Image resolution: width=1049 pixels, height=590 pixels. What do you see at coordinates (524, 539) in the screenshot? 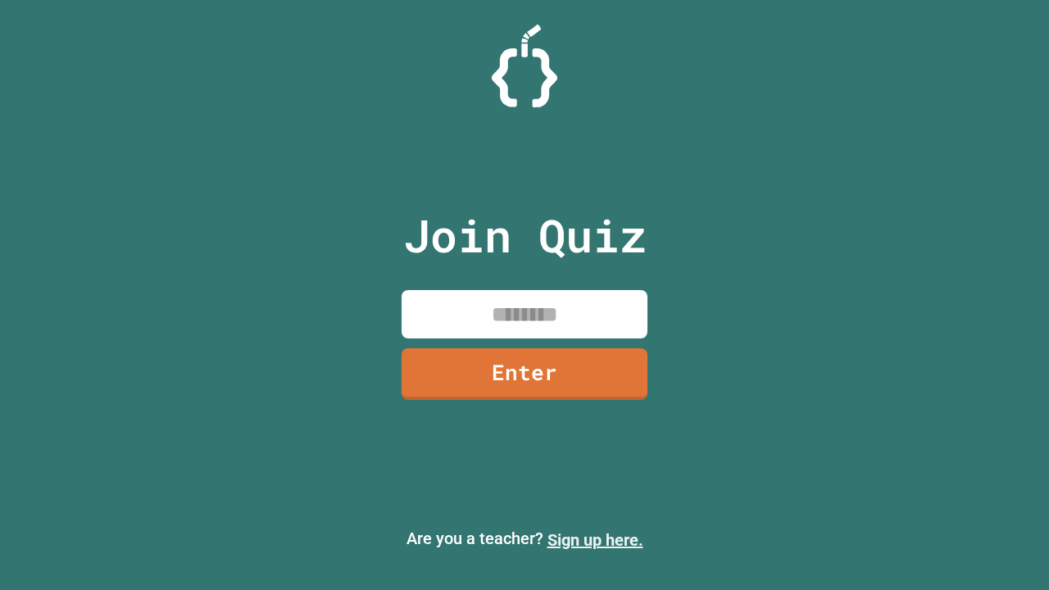
I see `p: Are you a teacher?` at bounding box center [524, 539].